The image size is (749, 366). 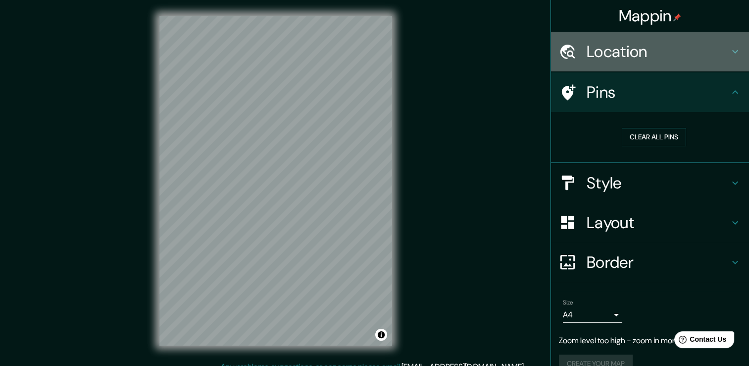 What do you see at coordinates (658, 222) in the screenshot?
I see `h4: Layout` at bounding box center [658, 222].